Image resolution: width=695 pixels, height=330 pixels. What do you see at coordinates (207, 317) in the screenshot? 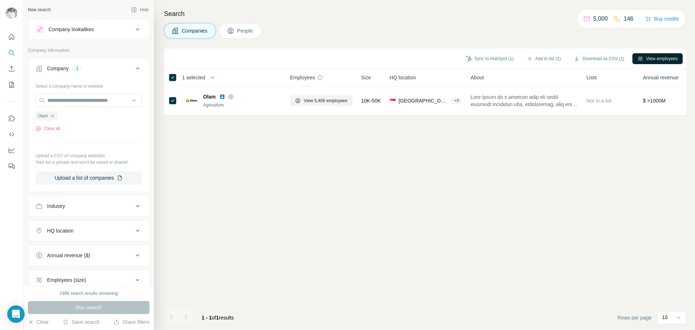
I see `span: 1 - 1` at bounding box center [207, 317].